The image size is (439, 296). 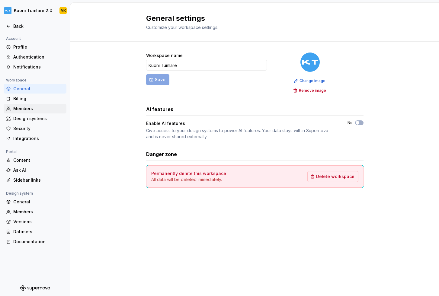 What do you see at coordinates (39, 47) in the screenshot?
I see `div: Profile` at bounding box center [39, 47].